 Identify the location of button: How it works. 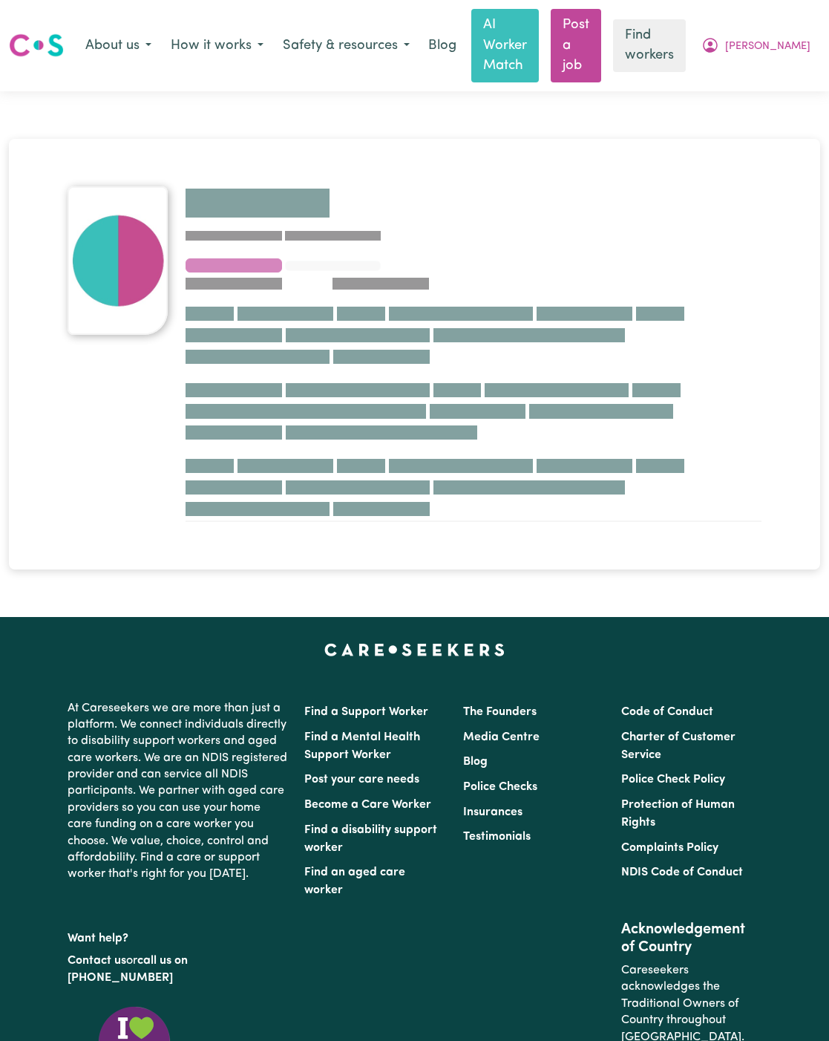
(217, 46).